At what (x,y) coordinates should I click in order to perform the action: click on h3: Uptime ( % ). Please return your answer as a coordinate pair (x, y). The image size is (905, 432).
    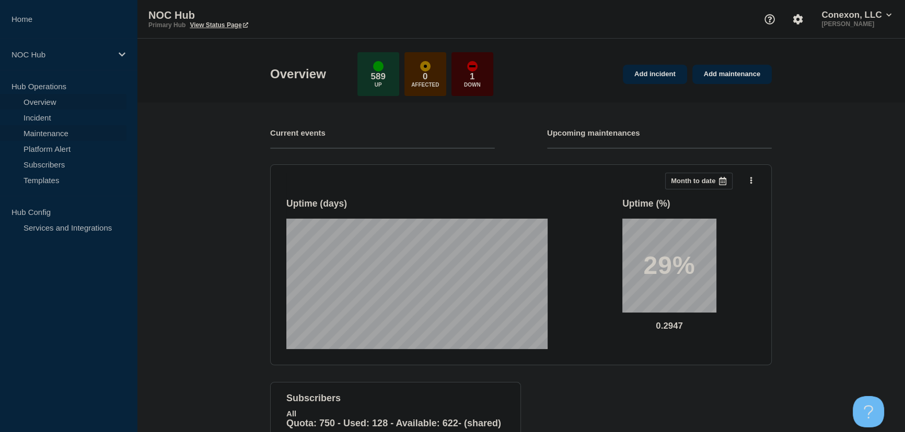
    Looking at the image, I should click on (646, 204).